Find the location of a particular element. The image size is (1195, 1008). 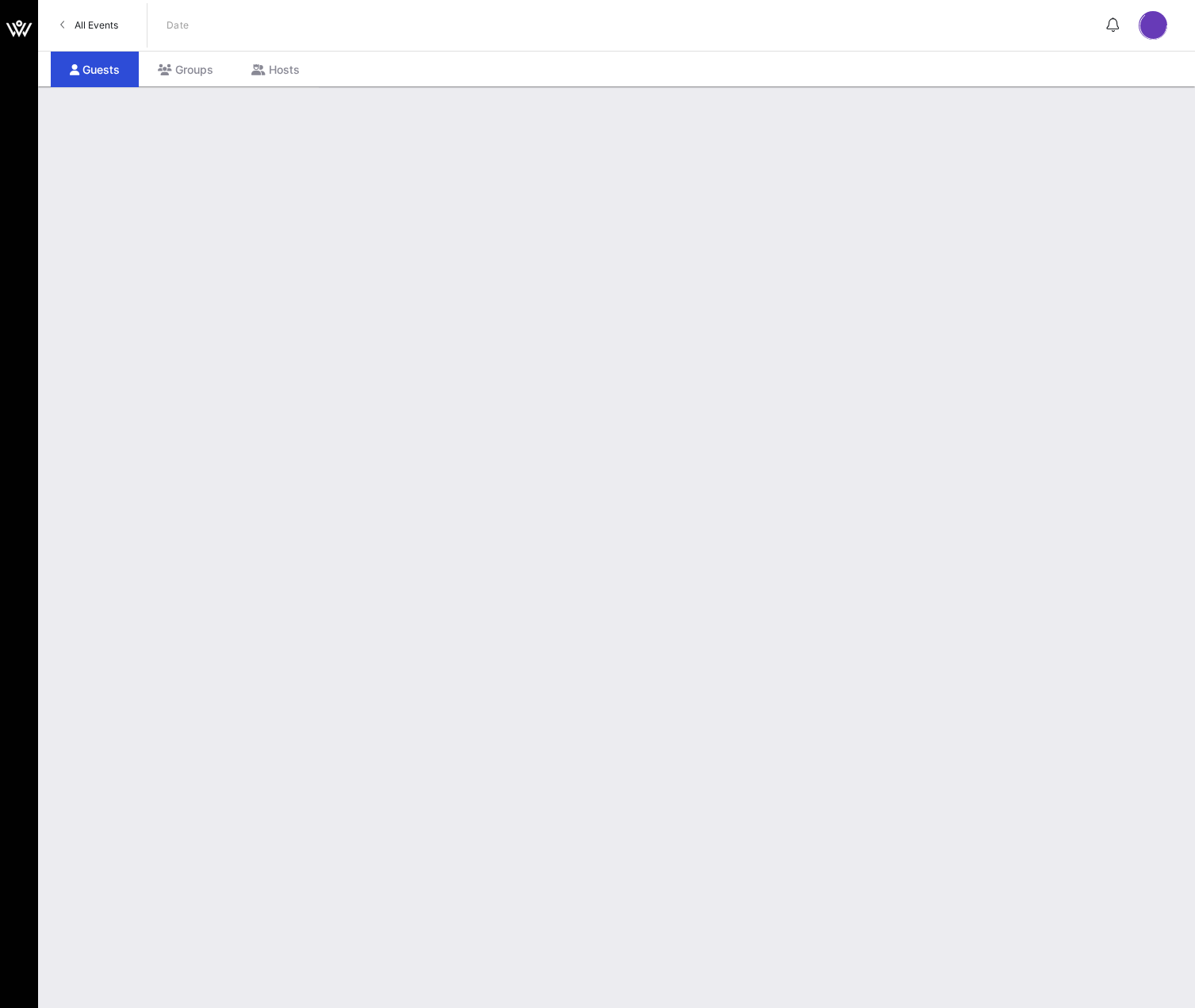

div: Groups is located at coordinates (185, 69).